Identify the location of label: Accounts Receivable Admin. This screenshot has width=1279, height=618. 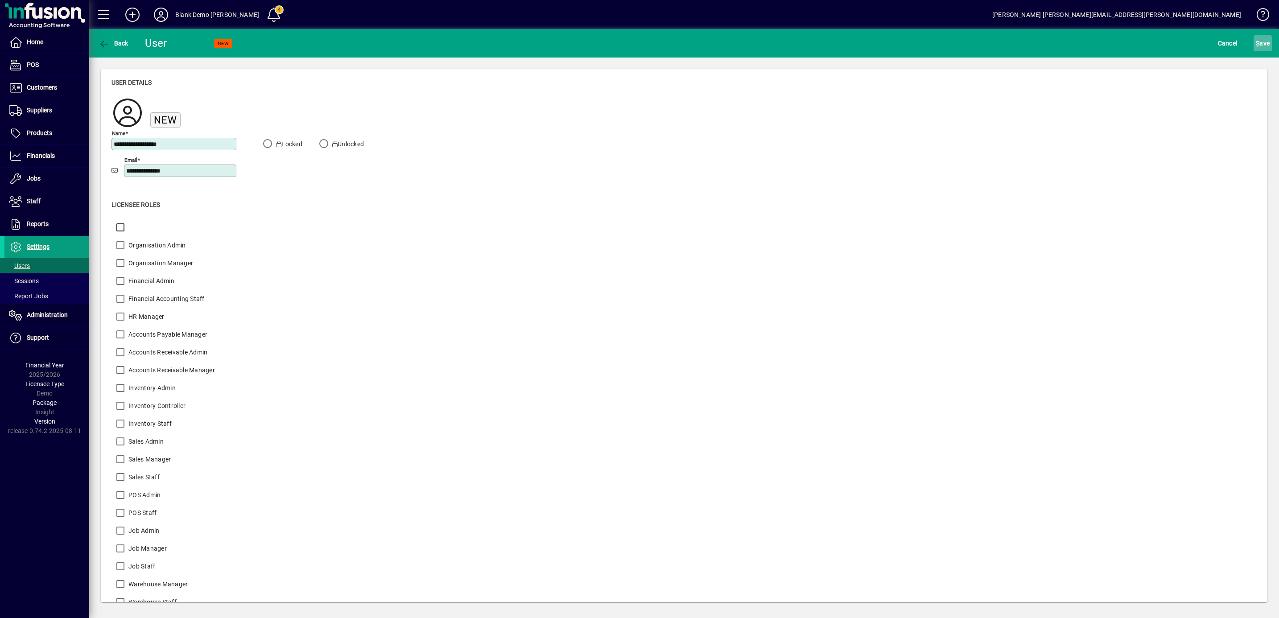
(167, 352).